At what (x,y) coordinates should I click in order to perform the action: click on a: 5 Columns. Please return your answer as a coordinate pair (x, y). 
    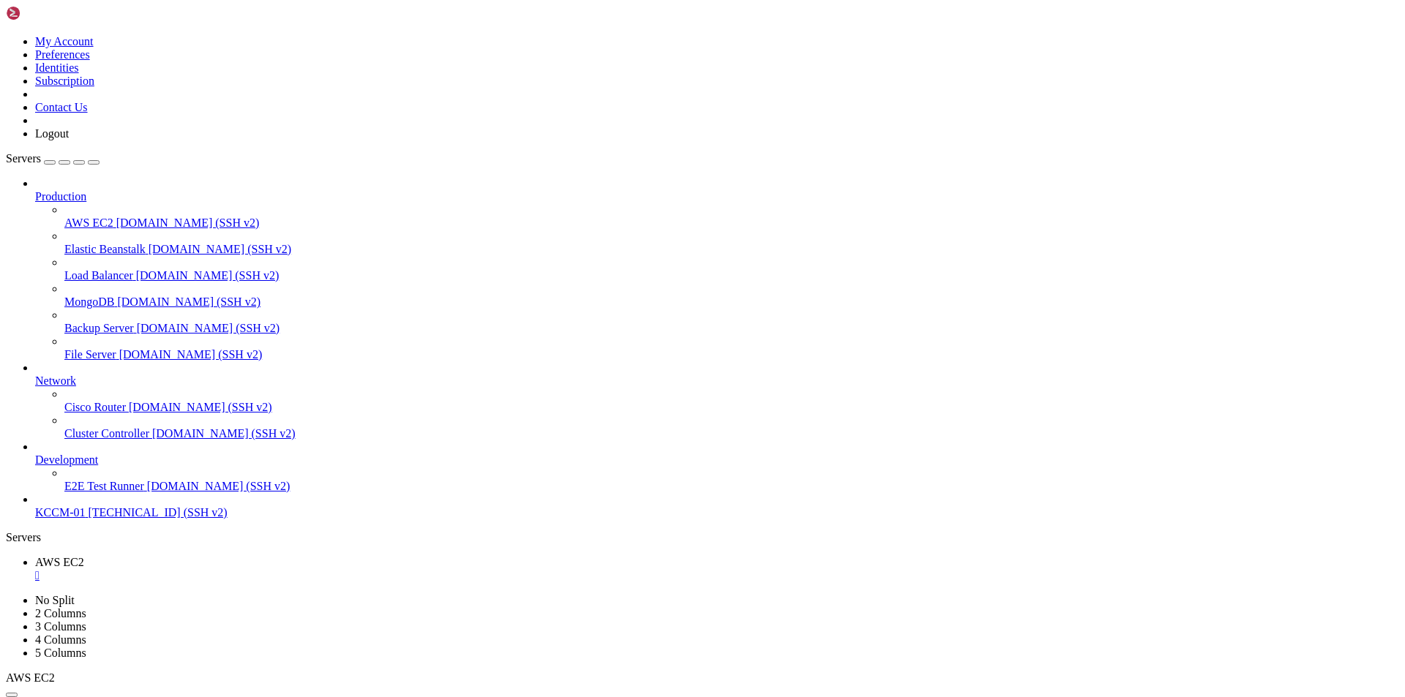
    Looking at the image, I should click on (61, 653).